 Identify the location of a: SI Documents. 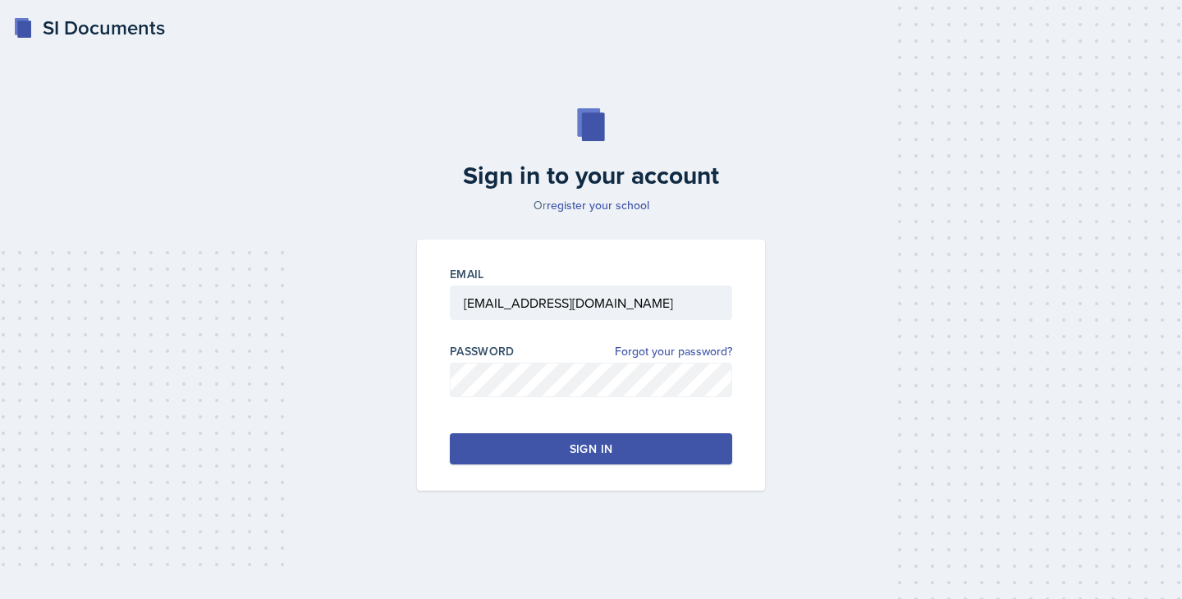
(89, 28).